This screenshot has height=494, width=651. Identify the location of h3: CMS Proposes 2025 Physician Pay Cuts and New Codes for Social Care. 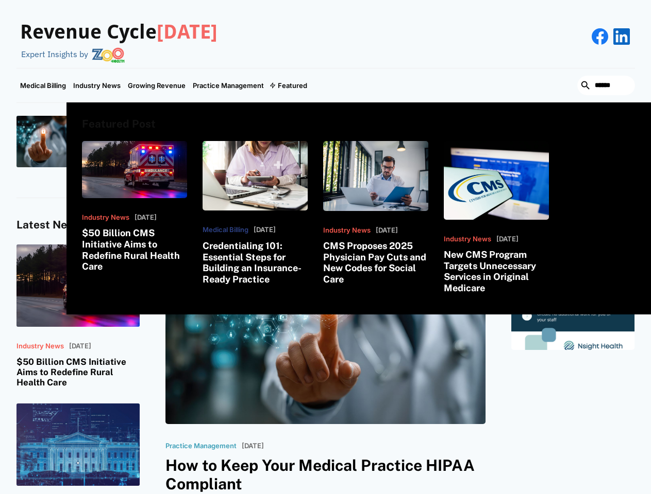
(375, 263).